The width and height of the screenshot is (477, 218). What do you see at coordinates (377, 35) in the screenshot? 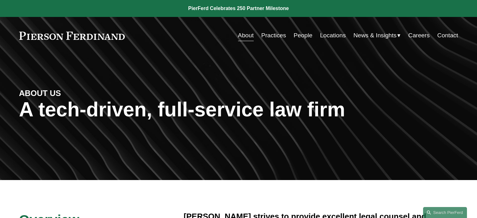
I see `a: folder dropdown` at bounding box center [377, 35].